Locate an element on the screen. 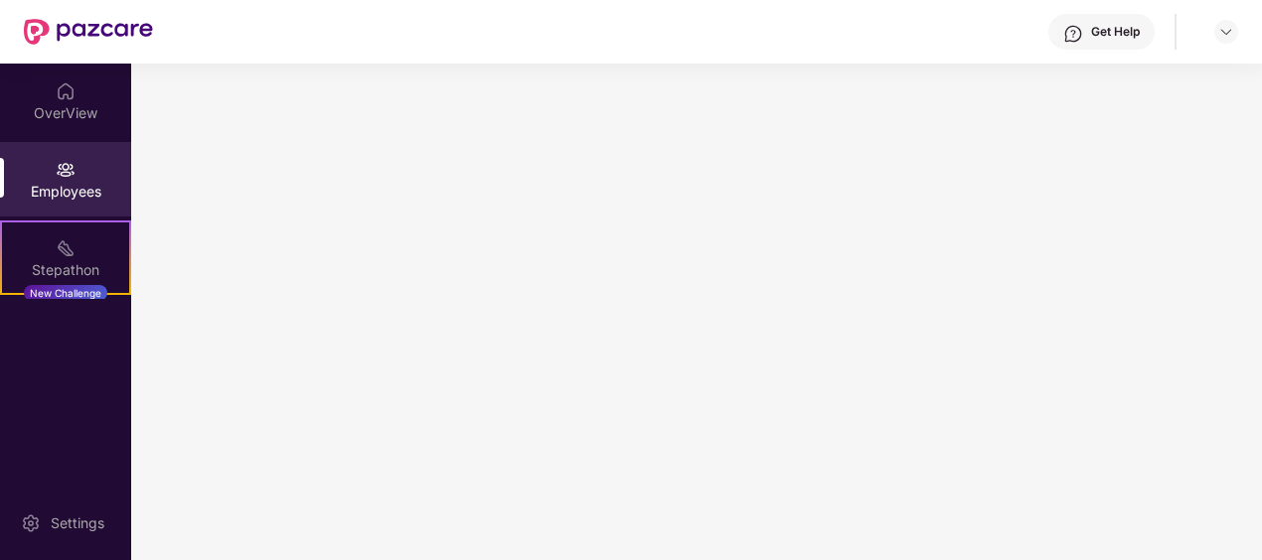 This screenshot has height=560, width=1262. div: Get Help is located at coordinates (1115, 32).